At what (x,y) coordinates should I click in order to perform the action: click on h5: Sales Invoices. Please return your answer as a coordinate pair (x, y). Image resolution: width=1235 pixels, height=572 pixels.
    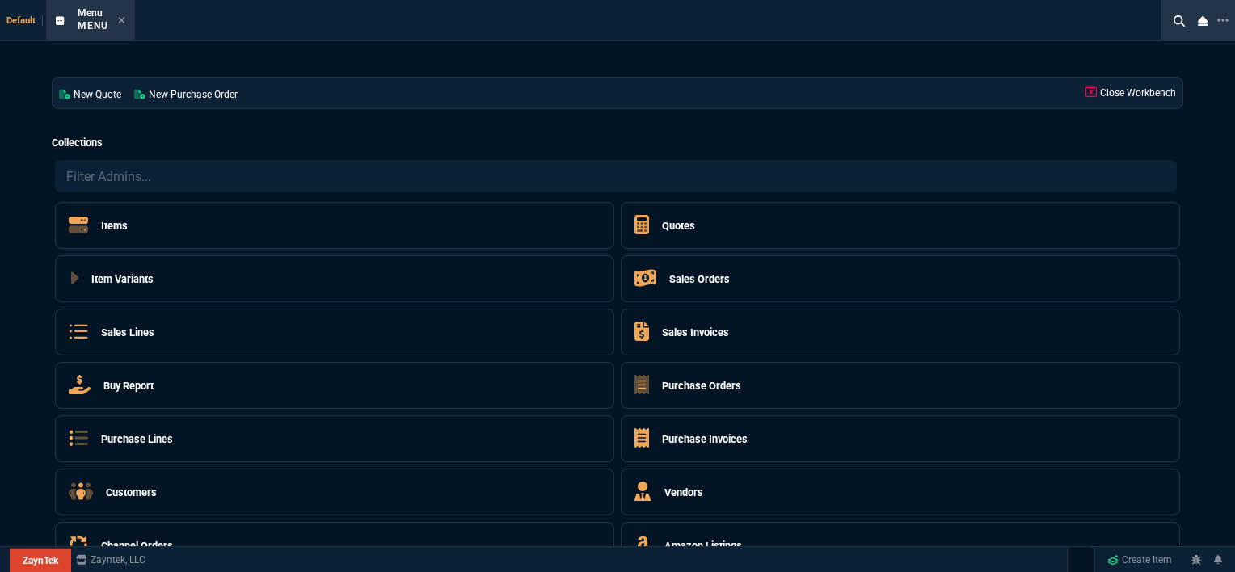
    Looking at the image, I should click on (695, 332).